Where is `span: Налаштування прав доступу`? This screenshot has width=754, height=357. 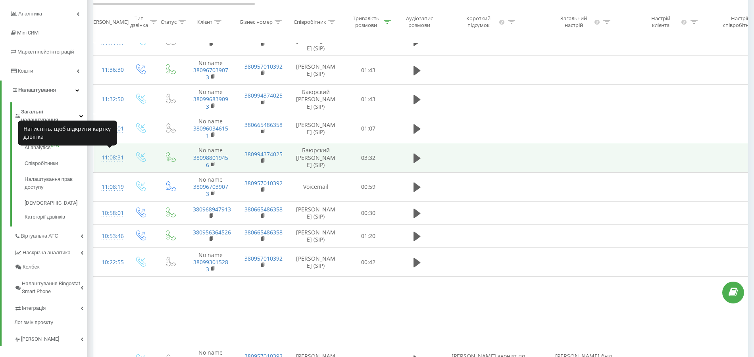
span: Налаштування прав доступу is located at coordinates (54, 183).